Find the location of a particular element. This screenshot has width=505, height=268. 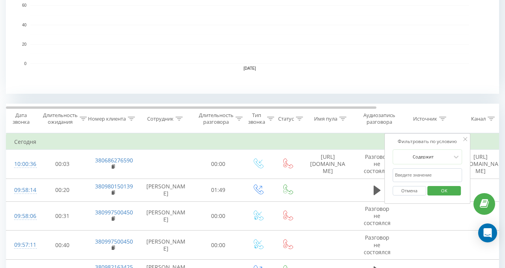

div: Длительность ожидания is located at coordinates (60, 119).